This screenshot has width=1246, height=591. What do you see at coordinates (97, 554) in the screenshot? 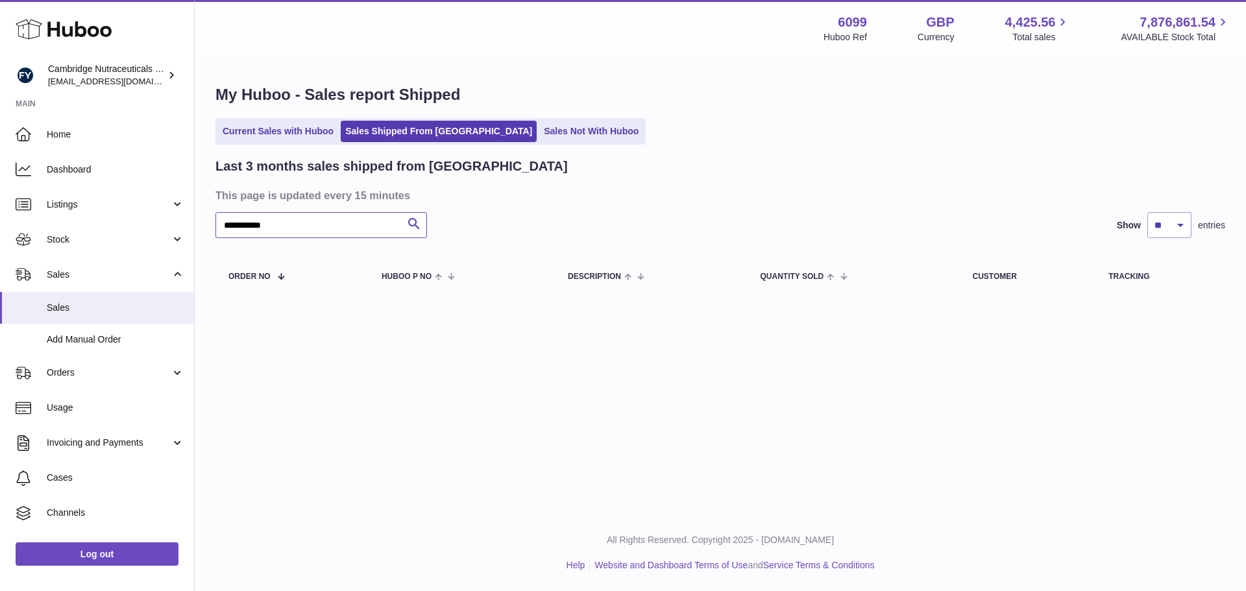
I see `a: Log out` at bounding box center [97, 554].